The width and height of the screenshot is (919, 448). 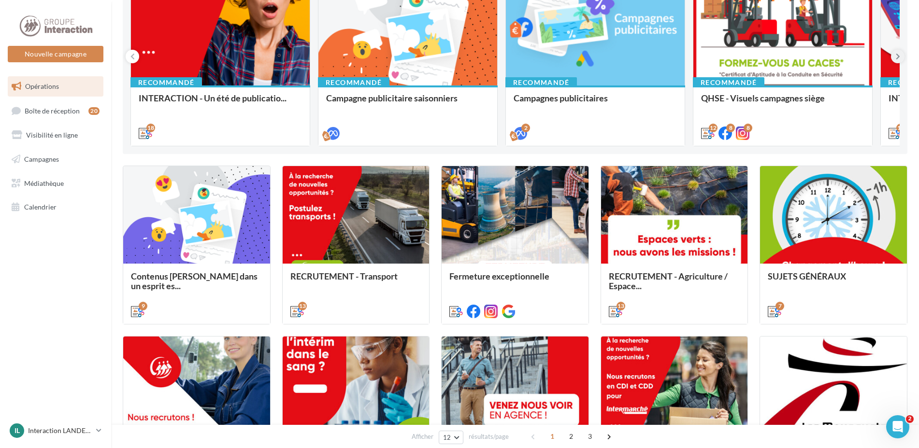 What do you see at coordinates (499, 276) in the screenshot?
I see `span: Fermeture exceptionnelle` at bounding box center [499, 276].